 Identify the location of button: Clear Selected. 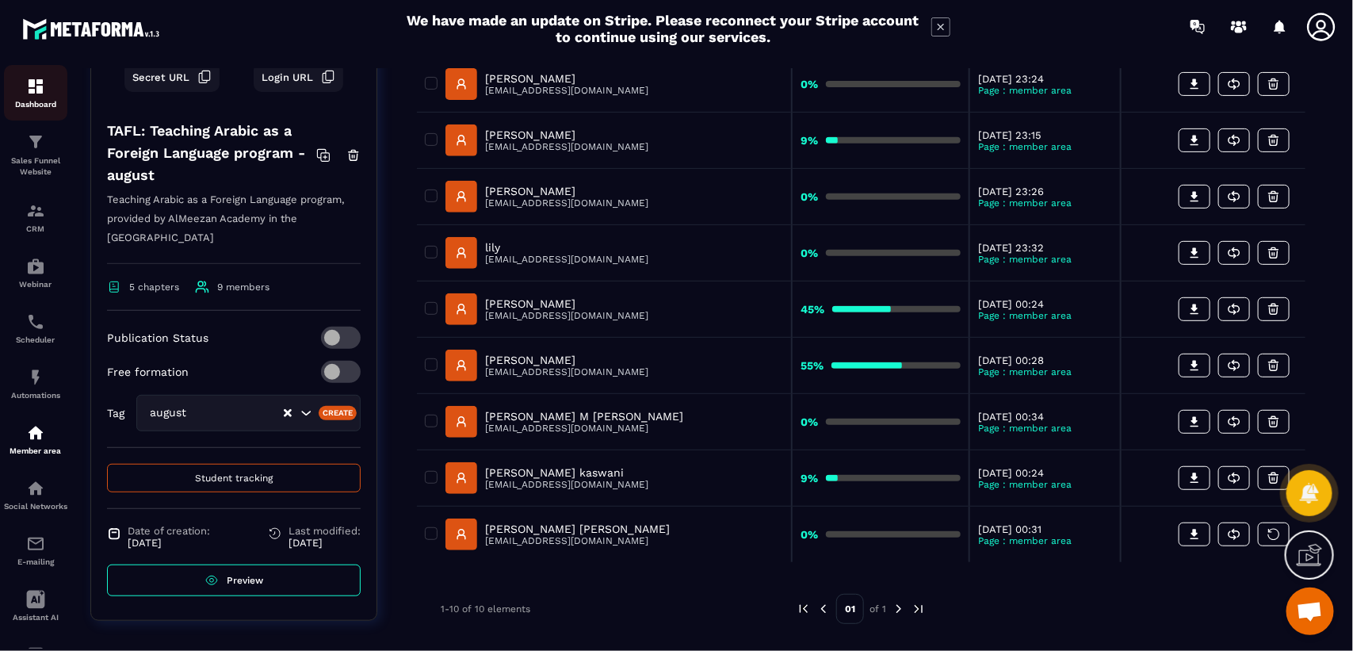
(288, 413).